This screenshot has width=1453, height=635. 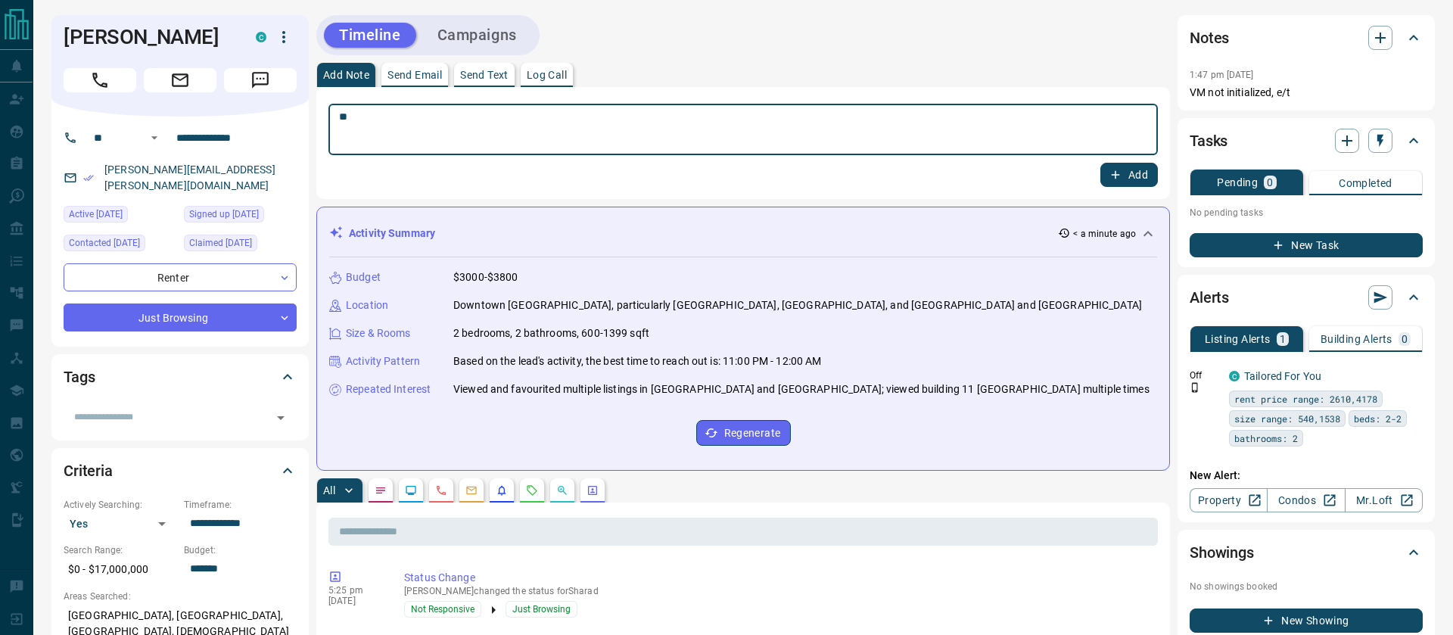 I want to click on h2: Alerts, so click(x=1209, y=297).